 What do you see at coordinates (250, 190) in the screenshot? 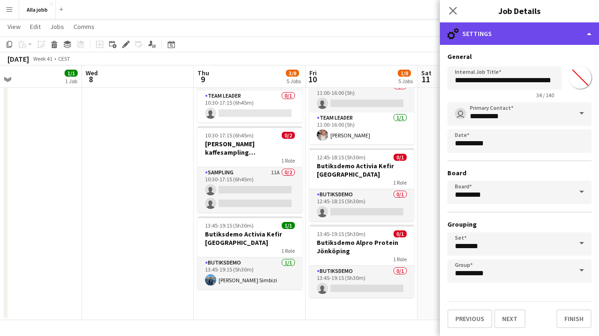
I see `app-card-role: Sampling11A0/210:30-17:15 (6h45m)` at bounding box center [250, 190].